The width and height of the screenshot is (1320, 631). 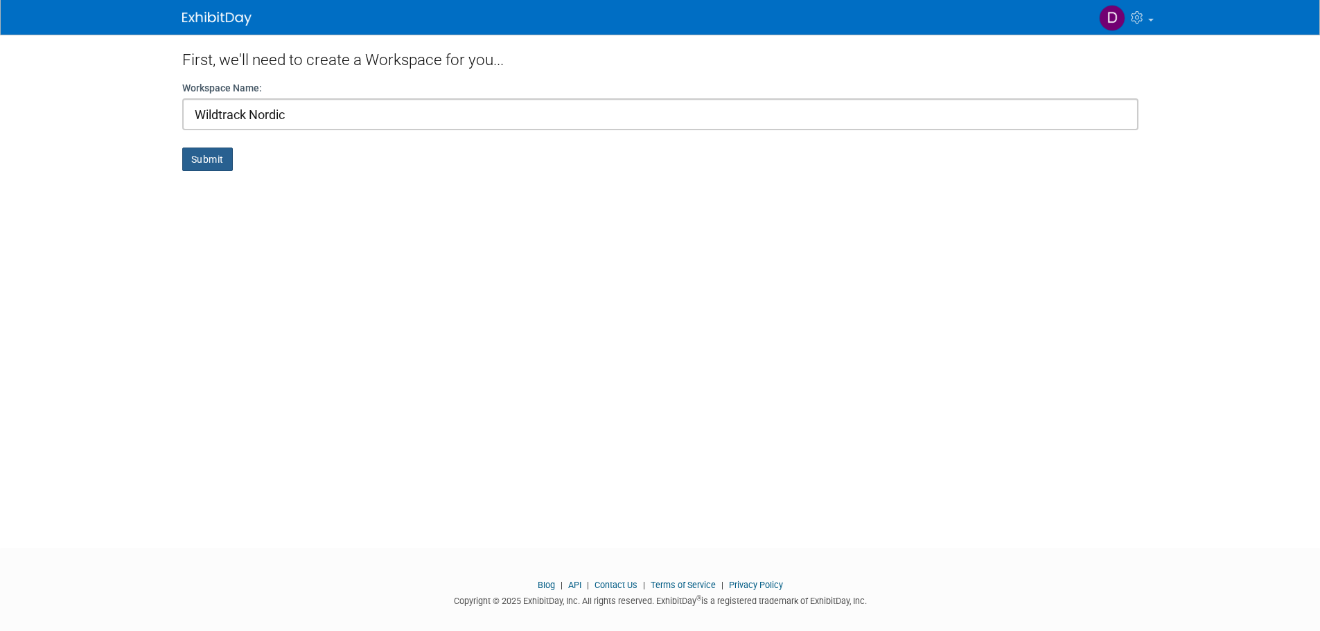 What do you see at coordinates (217, 19) in the screenshot?
I see `img: ExhibitDay` at bounding box center [217, 19].